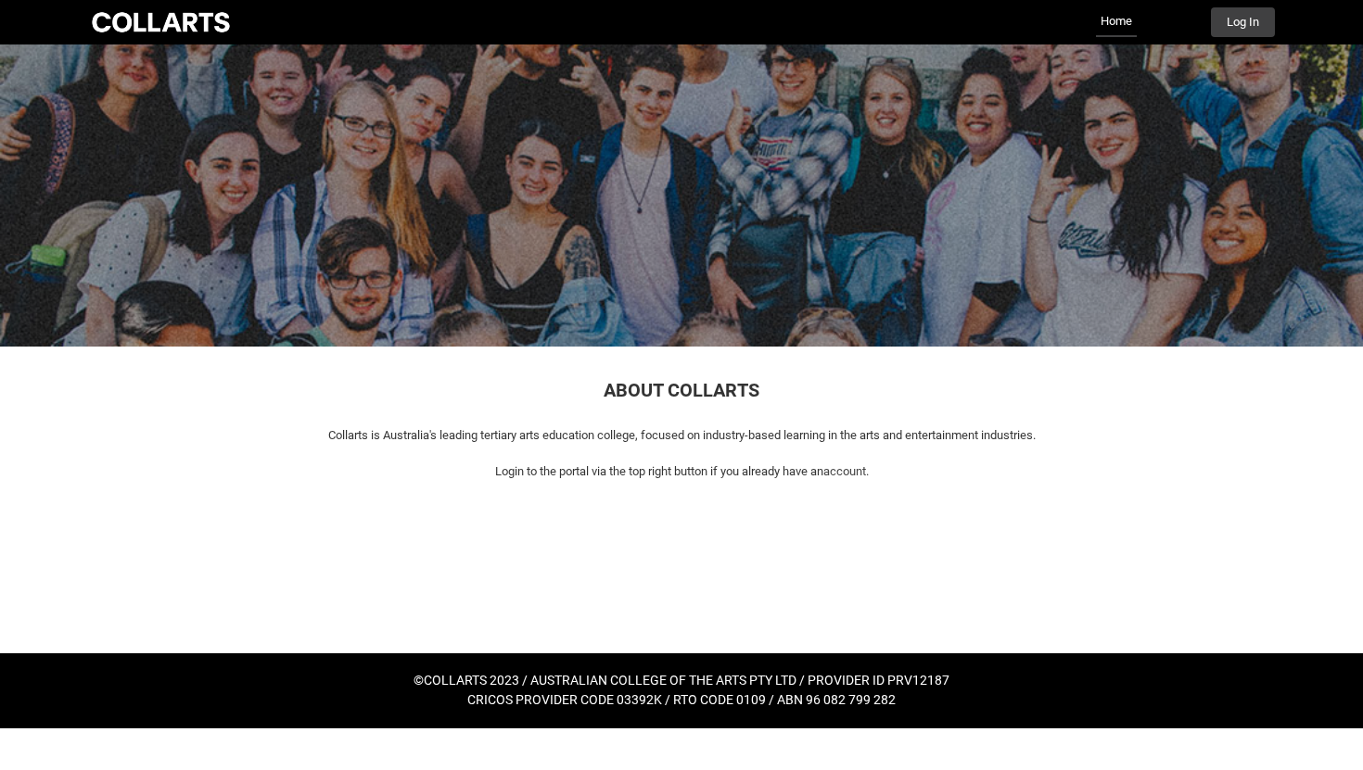 The height and width of the screenshot is (770, 1363). What do you see at coordinates (681, 390) in the screenshot?
I see `span: ABOUT COLLARTS` at bounding box center [681, 390].